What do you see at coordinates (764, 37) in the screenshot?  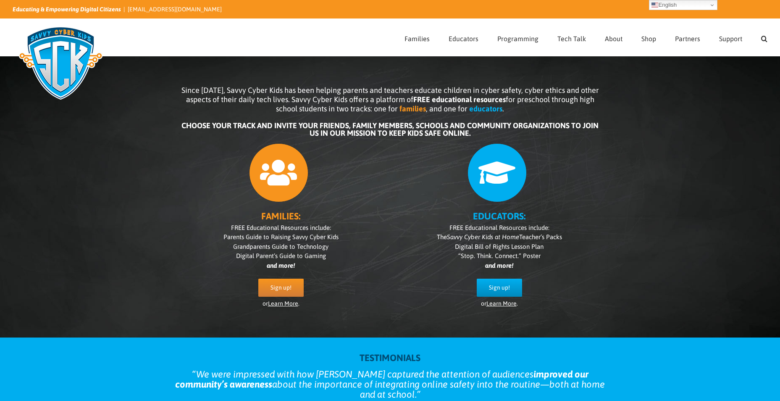 I see `a: Search` at bounding box center [764, 37].